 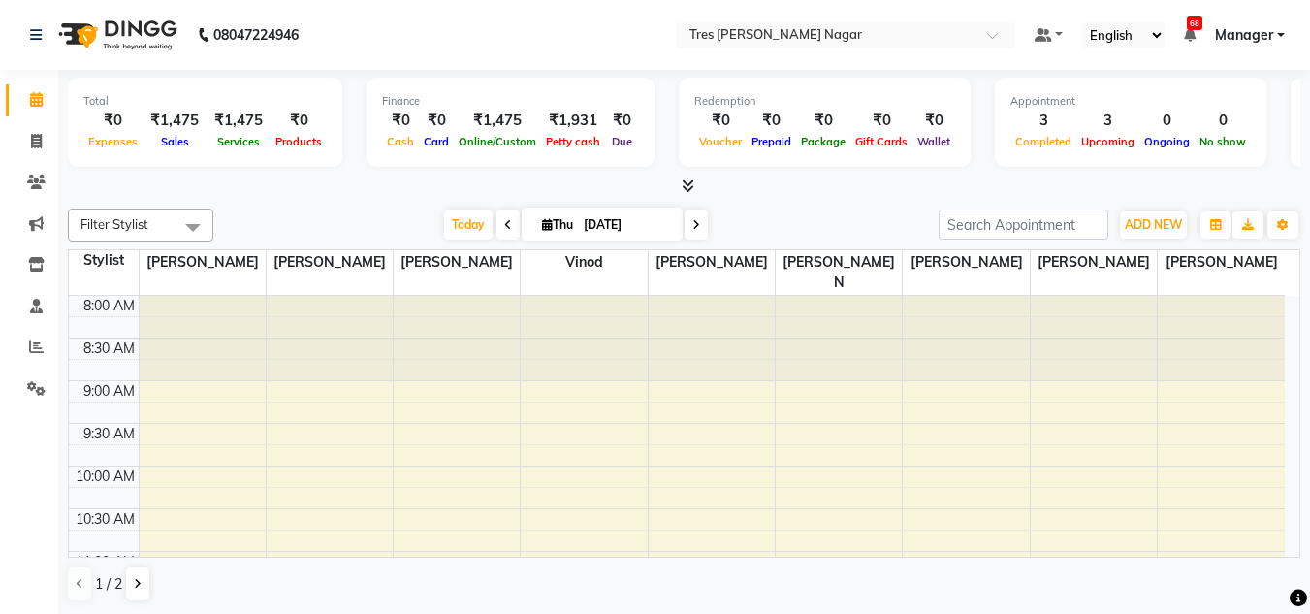 What do you see at coordinates (109, 348) in the screenshot?
I see `div: 8:30 AM` at bounding box center [109, 348].